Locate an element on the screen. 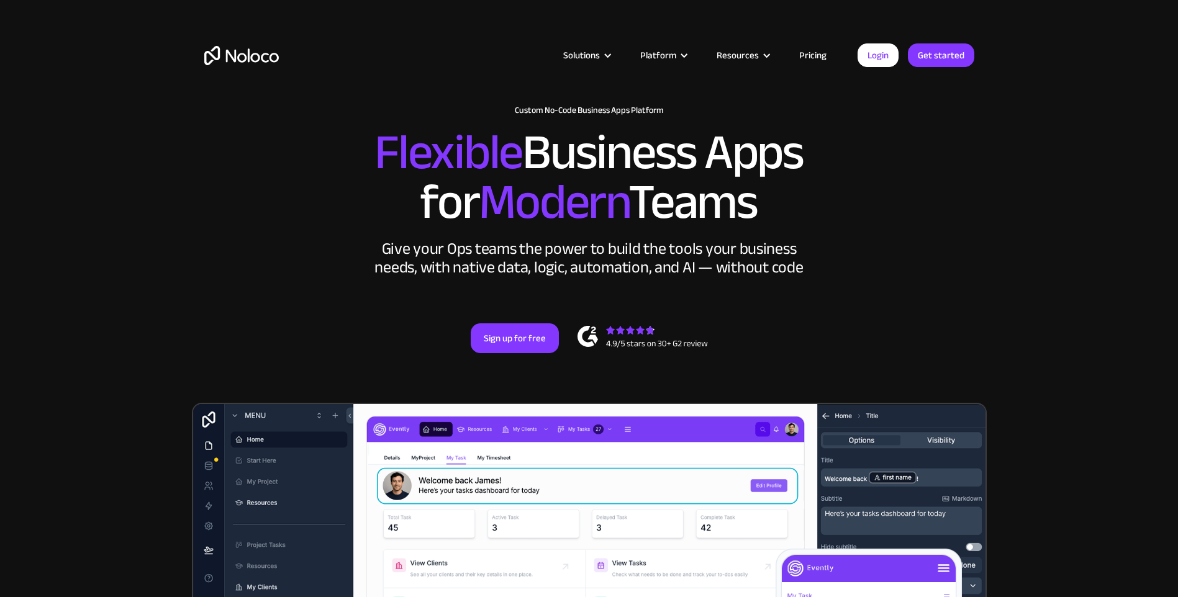 This screenshot has height=597, width=1178. a: home is located at coordinates (242, 55).